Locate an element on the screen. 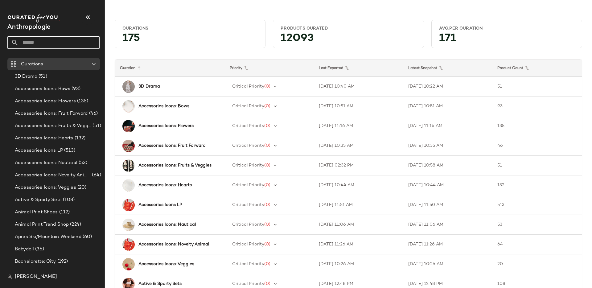 Image resolution: width=592 pixels, height=288 pixels. div: 171 is located at coordinates (506, 39).